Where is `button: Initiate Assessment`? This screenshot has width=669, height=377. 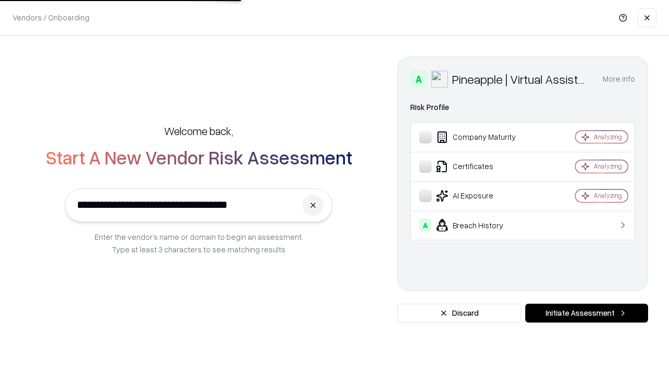
button: Initiate Assessment is located at coordinates (587, 313).